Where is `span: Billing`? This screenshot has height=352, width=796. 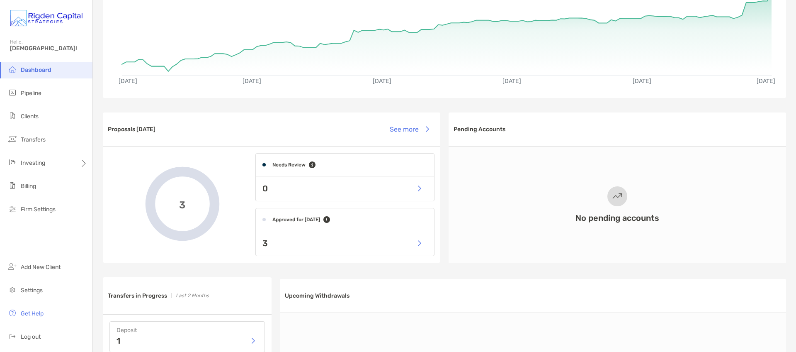
span: Billing is located at coordinates (28, 186).